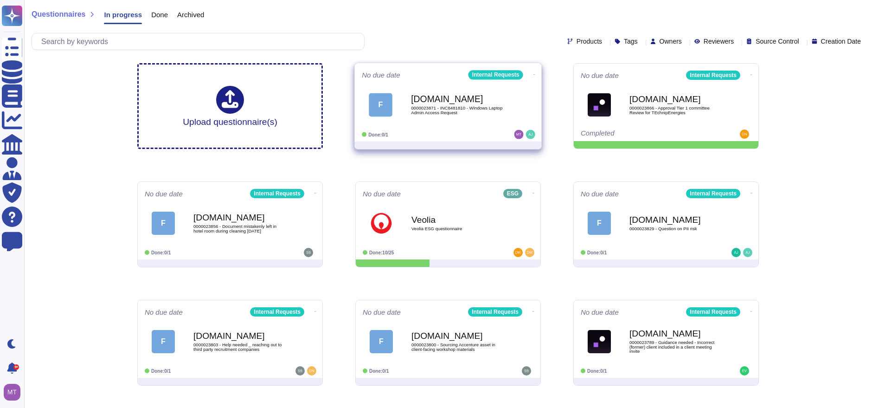 This screenshot has width=872, height=408. What do you see at coordinates (381, 252) in the screenshot?
I see `span: Done: 10/25` at bounding box center [381, 252].